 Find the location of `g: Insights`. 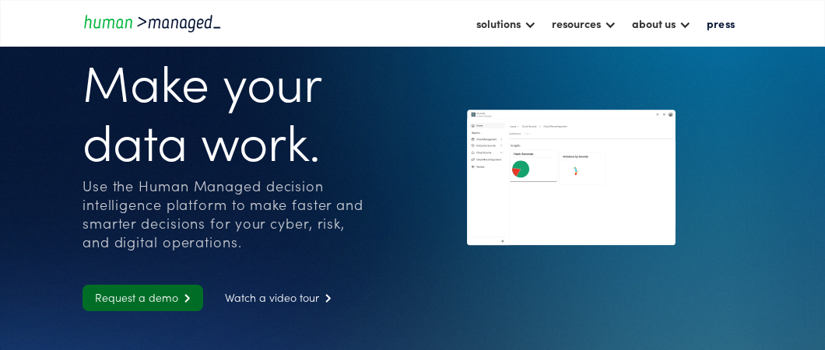

g: Insights is located at coordinates (516, 145).